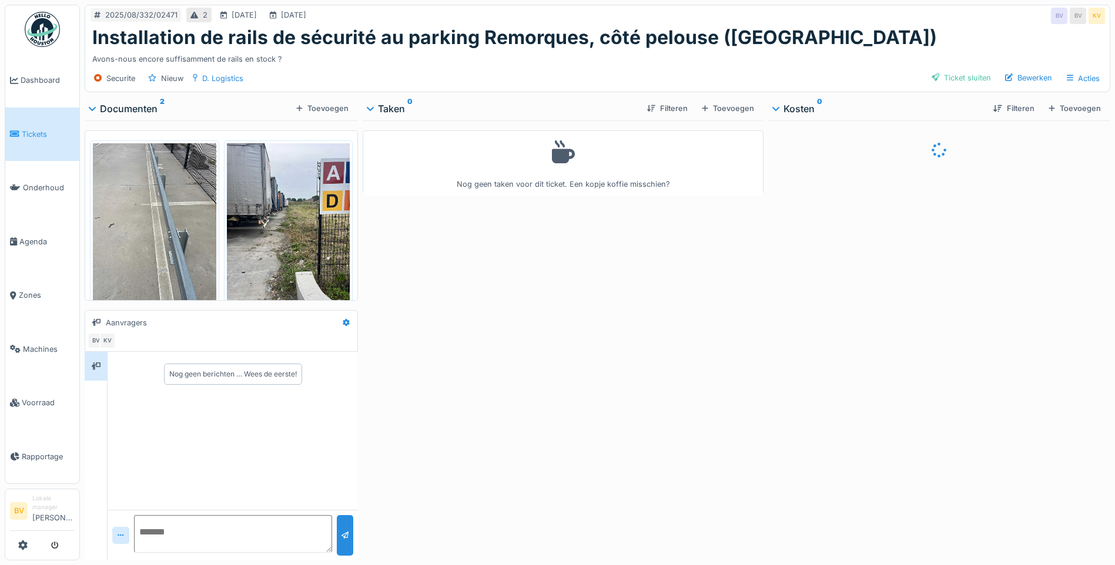  I want to click on span: Rapportage, so click(48, 457).